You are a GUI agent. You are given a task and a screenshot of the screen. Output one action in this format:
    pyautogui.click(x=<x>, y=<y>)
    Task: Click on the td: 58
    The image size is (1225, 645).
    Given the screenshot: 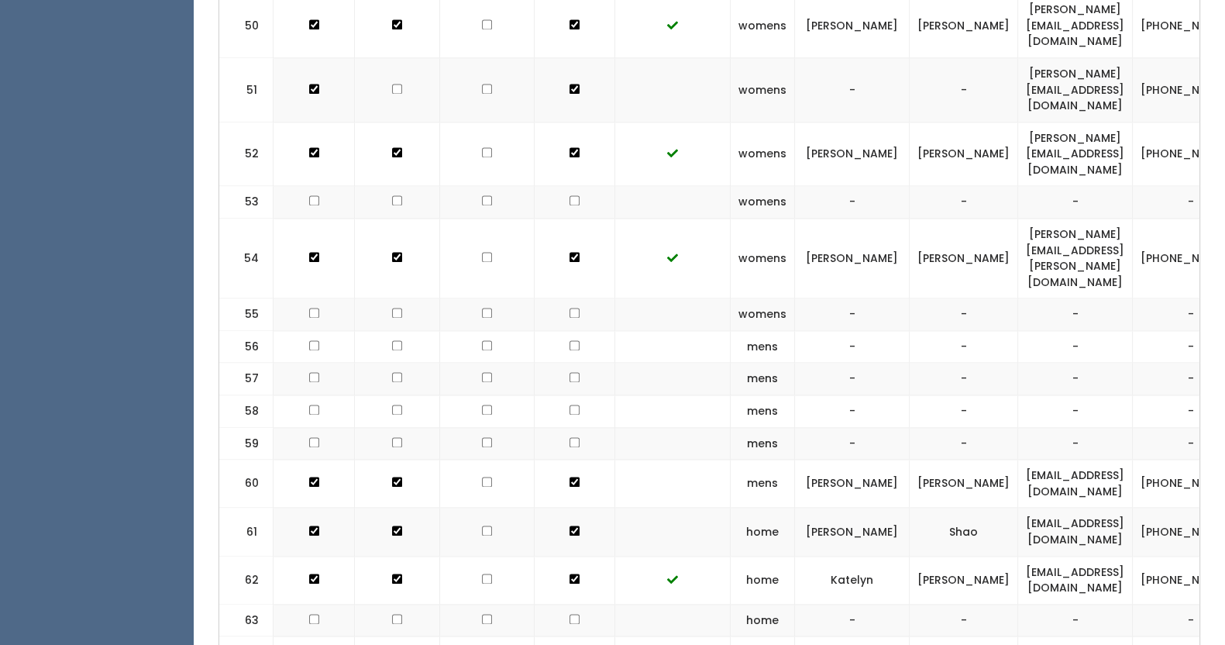 What is the action you would take?
    pyautogui.click(x=246, y=411)
    